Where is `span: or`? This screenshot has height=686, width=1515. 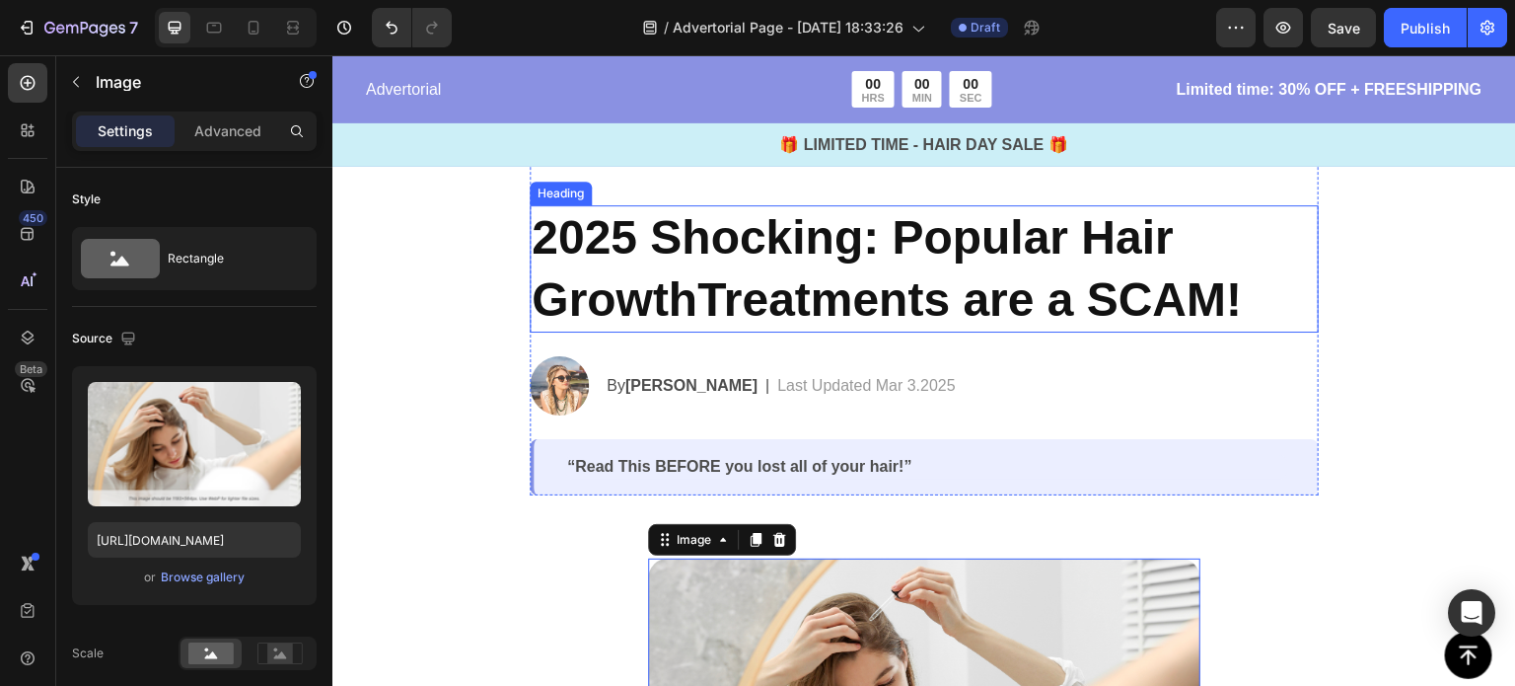 span: or is located at coordinates (150, 577).